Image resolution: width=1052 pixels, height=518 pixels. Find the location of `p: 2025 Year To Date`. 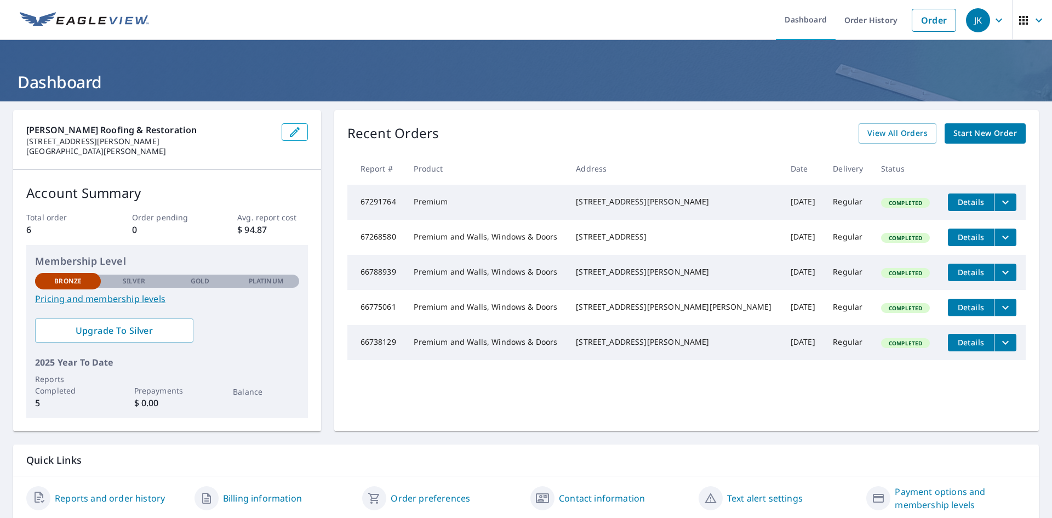

p: 2025 Year To Date is located at coordinates (167, 362).